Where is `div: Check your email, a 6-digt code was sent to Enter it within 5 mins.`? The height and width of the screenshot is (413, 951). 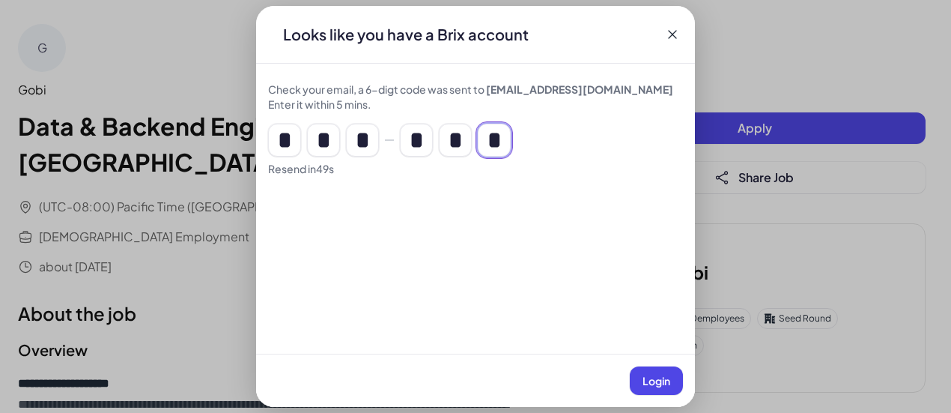
div: Check your email, a 6-digt code was sent to Enter it within 5 mins. is located at coordinates (476, 97).